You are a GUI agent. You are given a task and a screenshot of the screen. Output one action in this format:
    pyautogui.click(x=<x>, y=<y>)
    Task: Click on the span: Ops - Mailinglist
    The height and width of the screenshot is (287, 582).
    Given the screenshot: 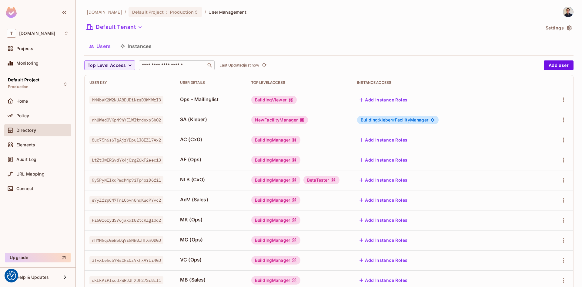 What is the action you would take?
    pyautogui.click(x=211, y=99)
    